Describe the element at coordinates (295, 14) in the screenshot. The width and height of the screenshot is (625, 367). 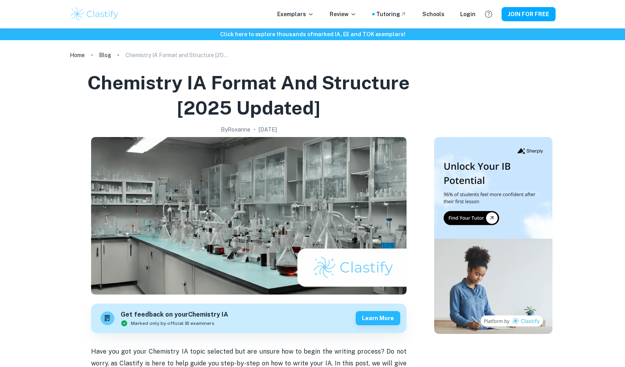
I see `p: Exemplars` at that location.